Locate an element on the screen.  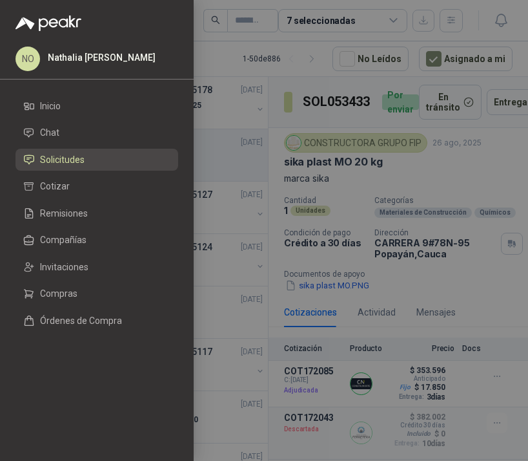
a: Chat is located at coordinates (97, 133).